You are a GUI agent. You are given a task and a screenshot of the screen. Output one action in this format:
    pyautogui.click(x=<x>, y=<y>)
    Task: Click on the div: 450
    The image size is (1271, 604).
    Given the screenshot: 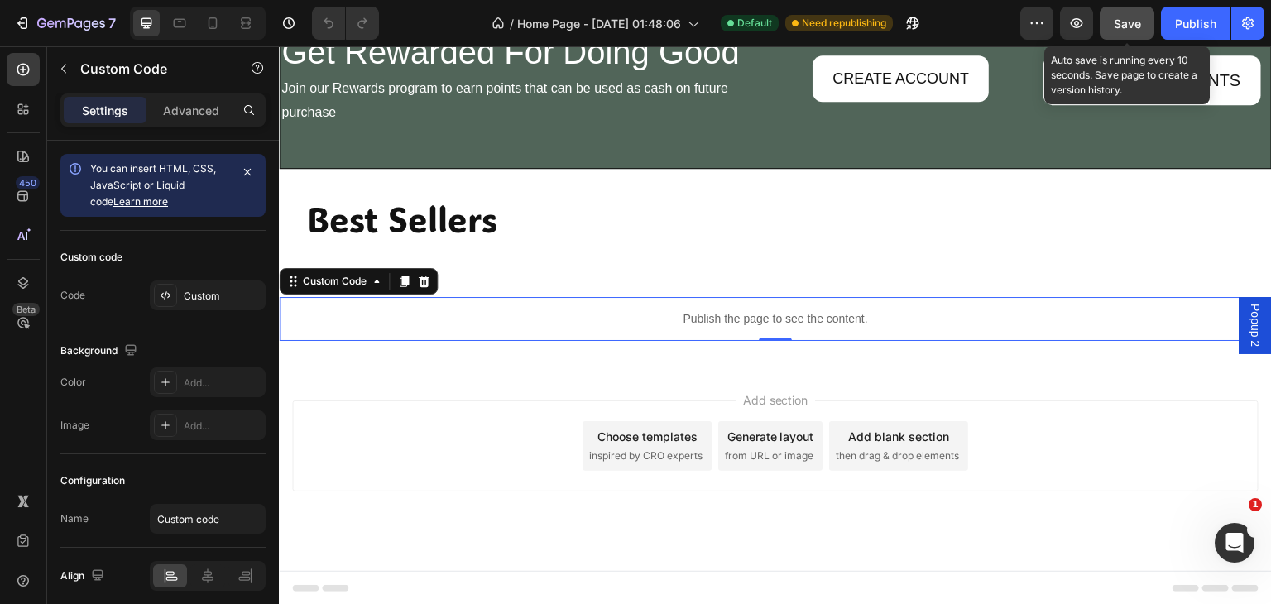 What is the action you would take?
    pyautogui.click(x=27, y=183)
    